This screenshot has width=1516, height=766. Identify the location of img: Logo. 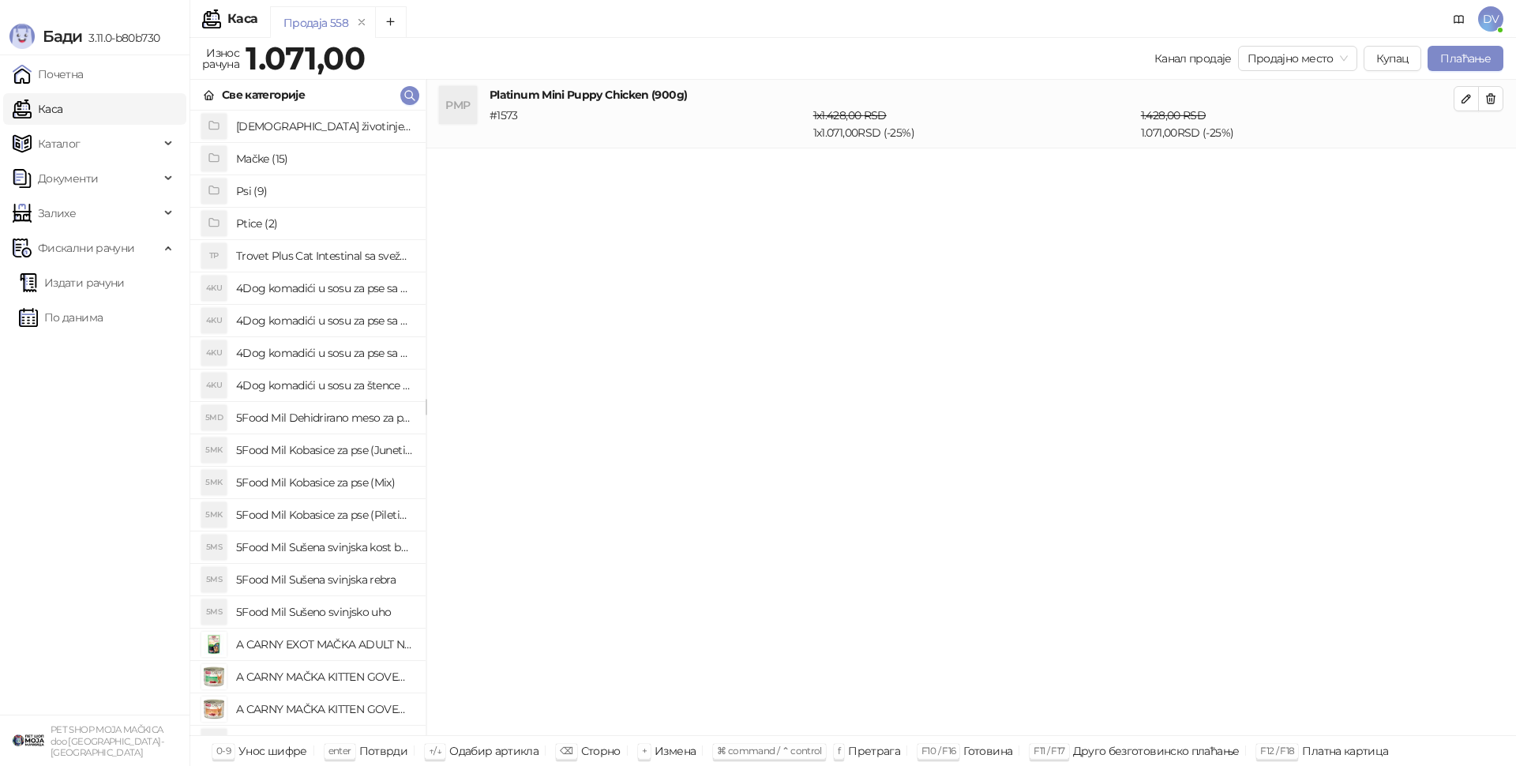
(22, 36).